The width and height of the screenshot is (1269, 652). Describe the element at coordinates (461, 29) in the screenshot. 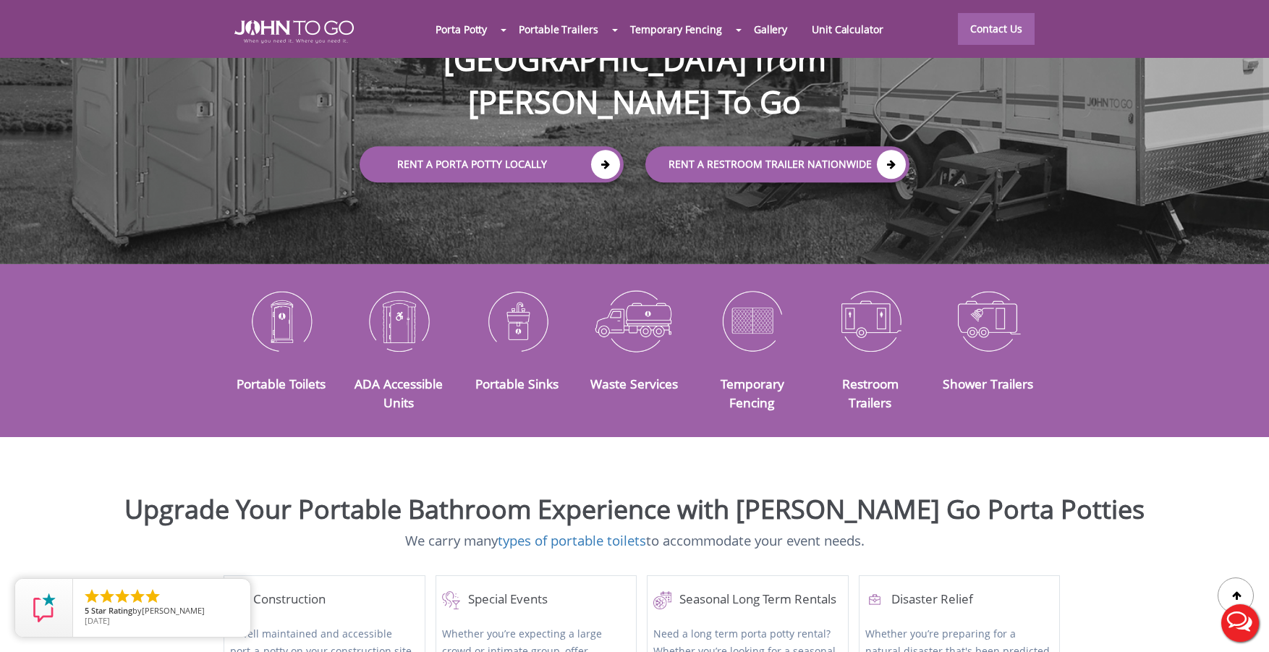

I see `a: Porta Potty` at that location.